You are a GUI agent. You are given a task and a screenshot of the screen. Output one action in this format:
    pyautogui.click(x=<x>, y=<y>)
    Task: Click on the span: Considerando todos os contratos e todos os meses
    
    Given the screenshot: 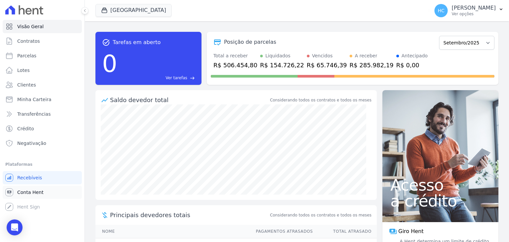 What is the action you would take?
    pyautogui.click(x=321, y=215)
    